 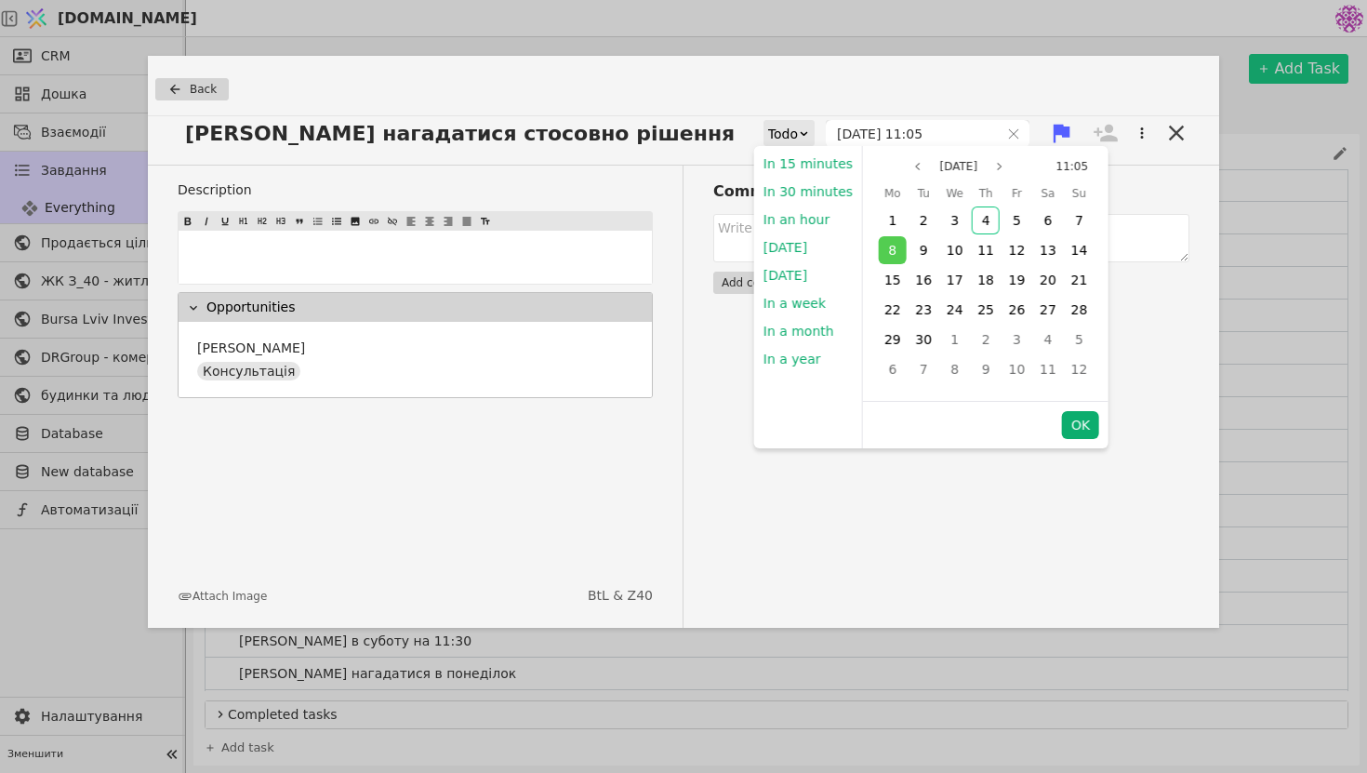 I want to click on span: 17, so click(x=955, y=280).